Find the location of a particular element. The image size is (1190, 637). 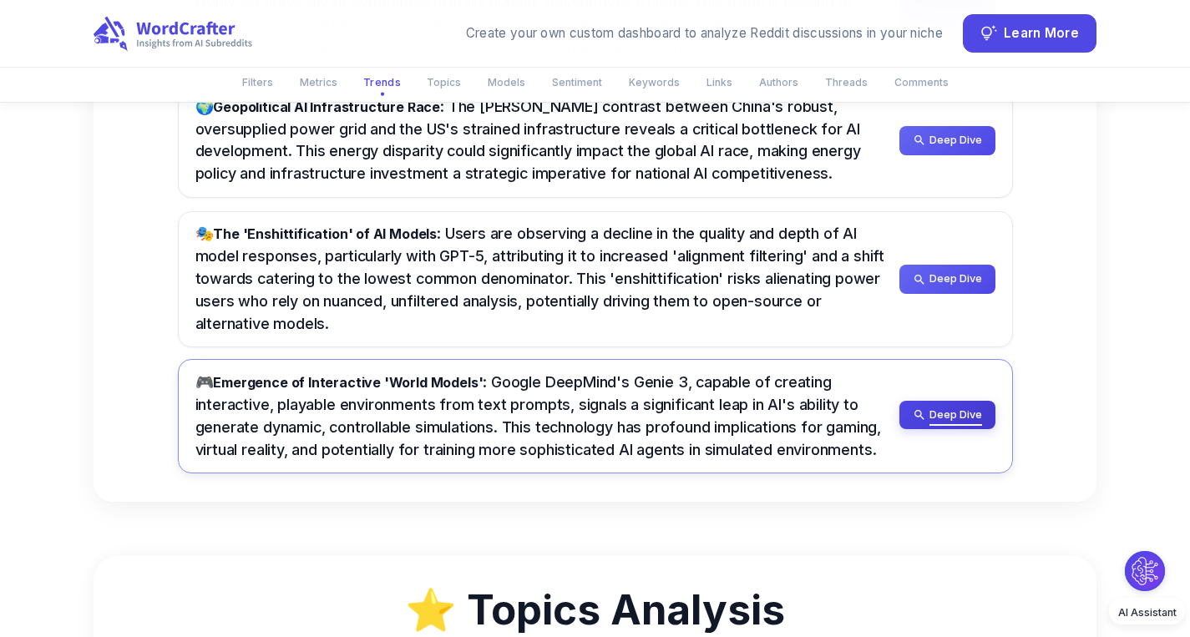

span: The 'Enshittification' of AI Models is located at coordinates (325, 234).